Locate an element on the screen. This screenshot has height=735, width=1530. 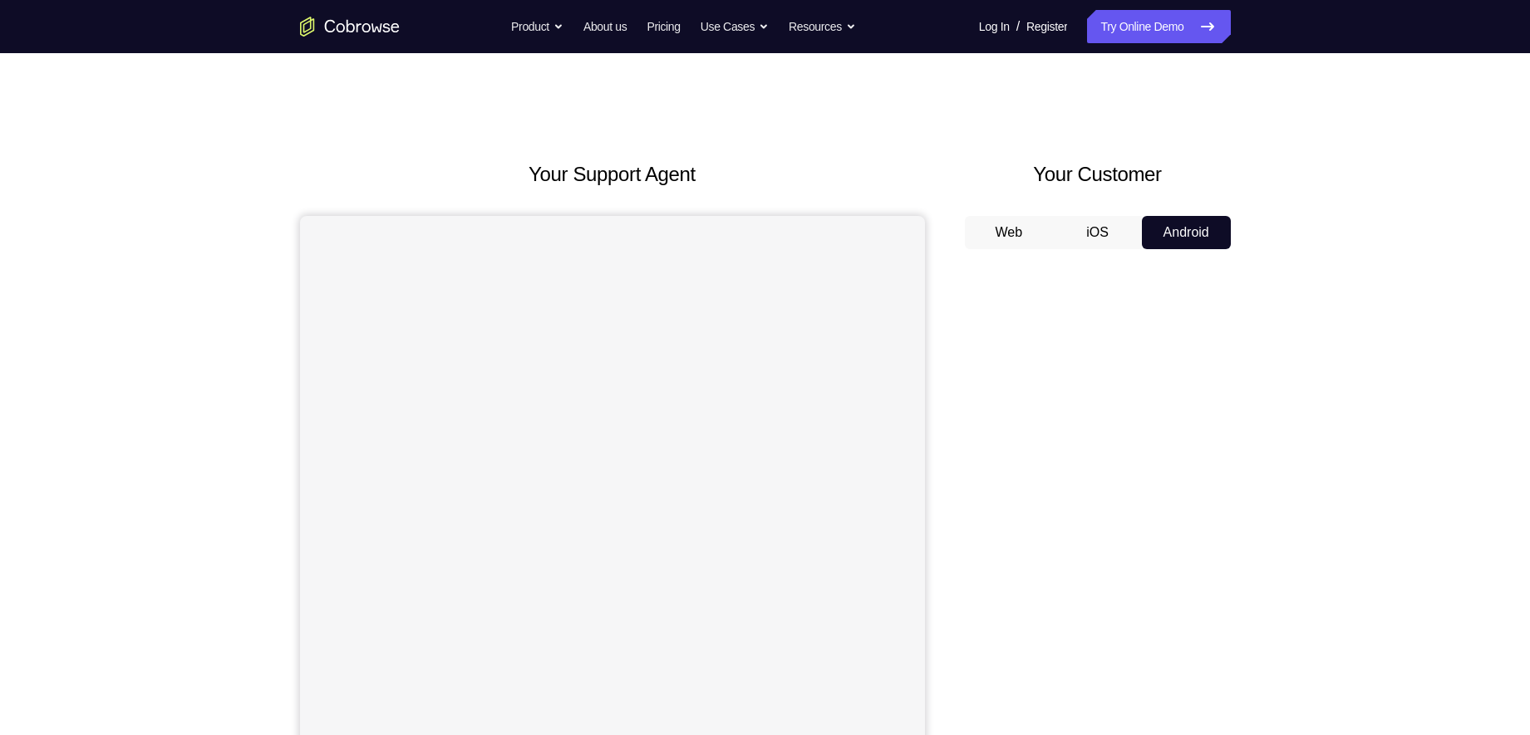
button: Android is located at coordinates (1186, 233).